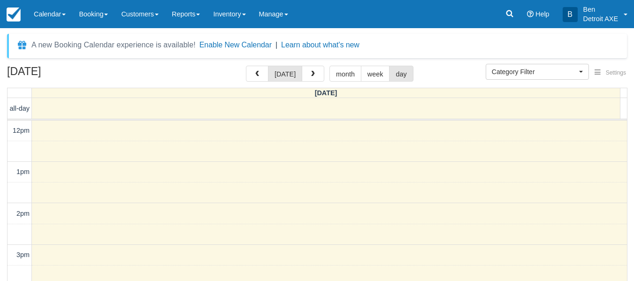 This screenshot has height=281, width=634. What do you see at coordinates (534, 72) in the screenshot?
I see `span: Category Filter` at bounding box center [534, 72].